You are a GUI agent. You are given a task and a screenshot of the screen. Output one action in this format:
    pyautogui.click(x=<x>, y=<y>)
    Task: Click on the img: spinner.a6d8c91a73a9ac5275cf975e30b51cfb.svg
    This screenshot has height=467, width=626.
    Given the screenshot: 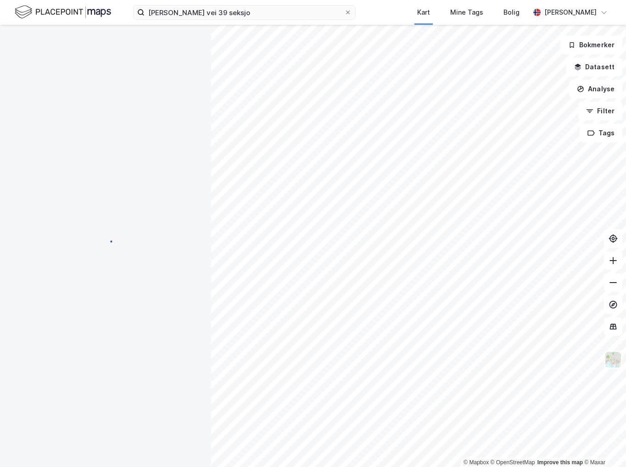 What is the action you would take?
    pyautogui.click(x=106, y=241)
    